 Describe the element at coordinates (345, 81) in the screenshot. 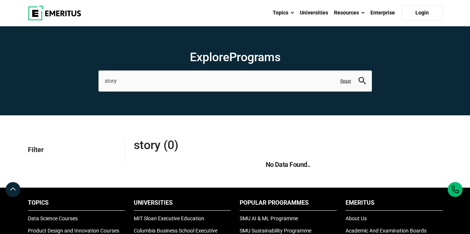

I see `a: Reset search` at that location.